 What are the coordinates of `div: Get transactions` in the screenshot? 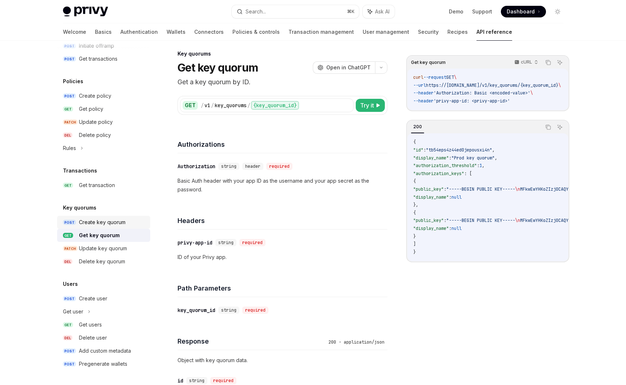 It's located at (98, 59).